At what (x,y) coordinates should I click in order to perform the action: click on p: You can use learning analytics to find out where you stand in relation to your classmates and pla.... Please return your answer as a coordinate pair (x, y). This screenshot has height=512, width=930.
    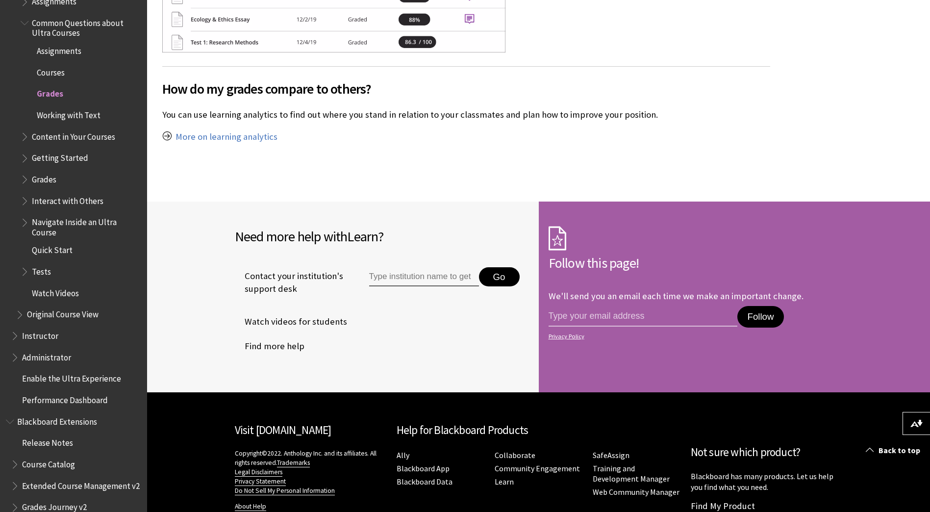
    Looking at the image, I should click on (466, 115).